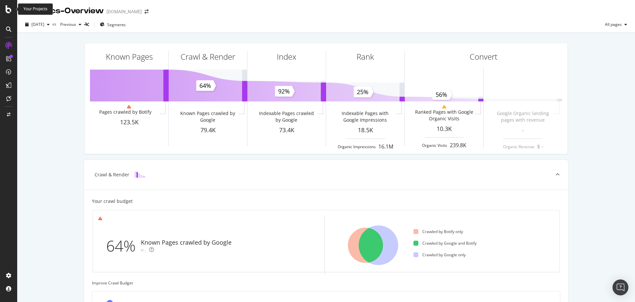  What do you see at coordinates (365, 117) in the screenshot?
I see `div: Indexable Pages with Google Impressions` at bounding box center [365, 117].